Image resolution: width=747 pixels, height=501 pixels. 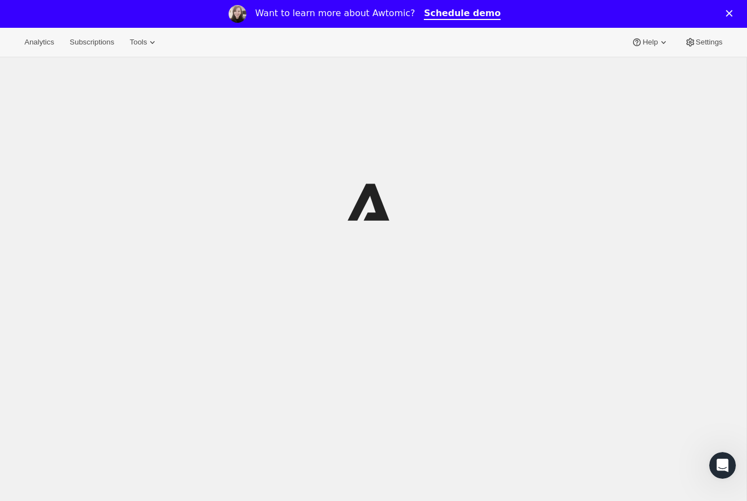 I want to click on a: Schedule demo, so click(x=462, y=14).